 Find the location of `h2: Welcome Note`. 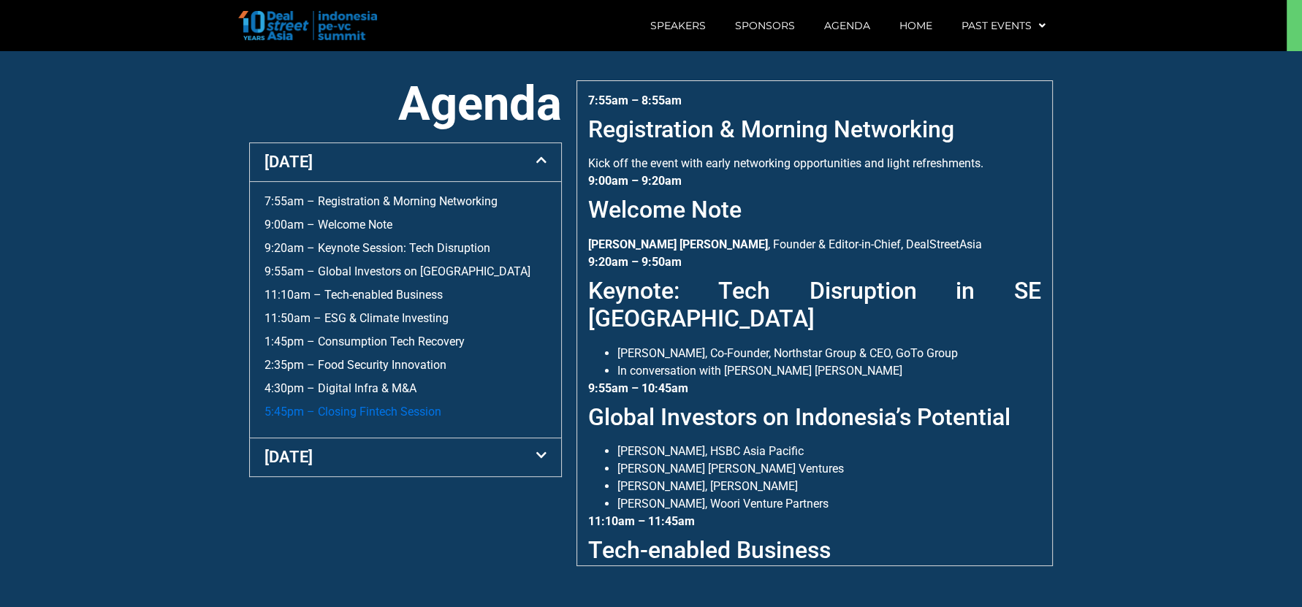

h2: Welcome Note is located at coordinates (815, 210).